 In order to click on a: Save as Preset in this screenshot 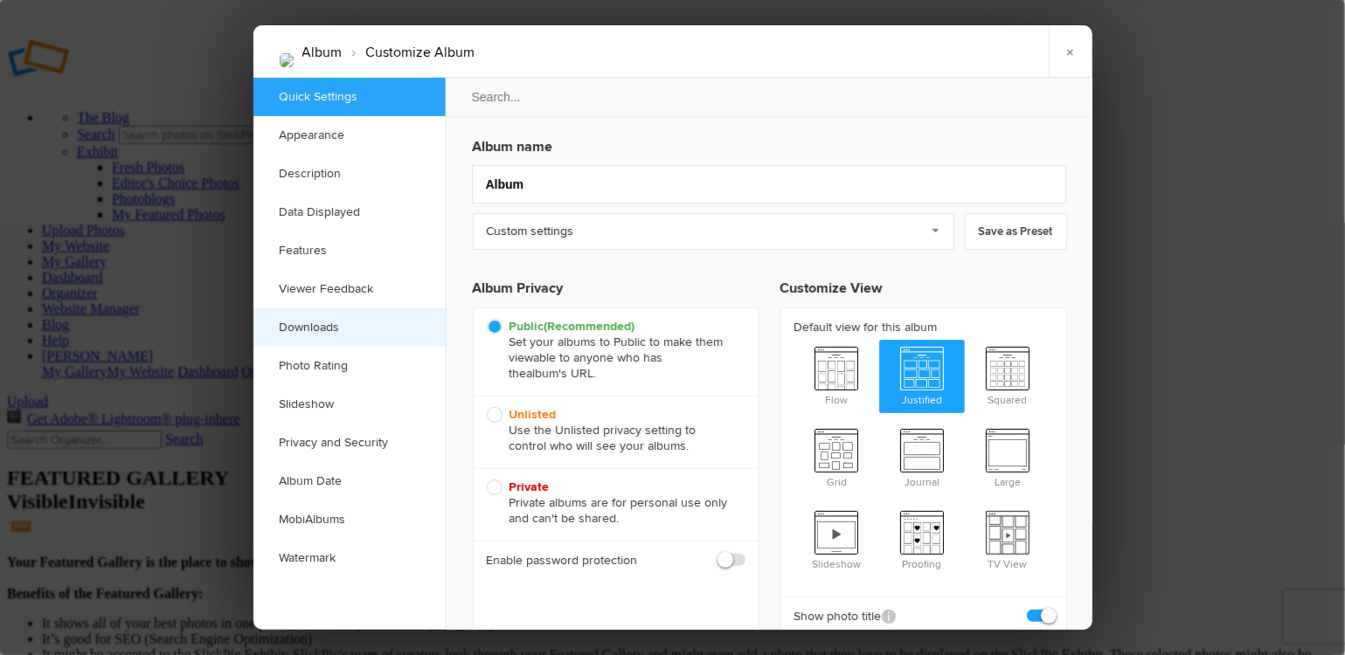, I will do `click(1016, 232)`.